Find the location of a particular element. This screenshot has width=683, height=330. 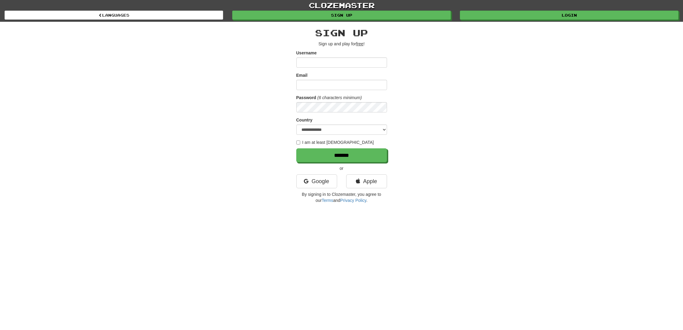

label: Password is located at coordinates (306, 98).